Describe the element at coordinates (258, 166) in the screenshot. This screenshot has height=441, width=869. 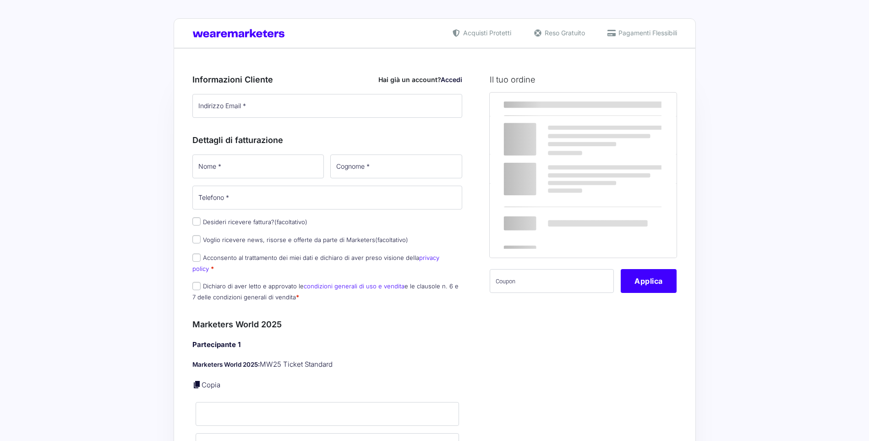
I see `input: Nome *` at that location.